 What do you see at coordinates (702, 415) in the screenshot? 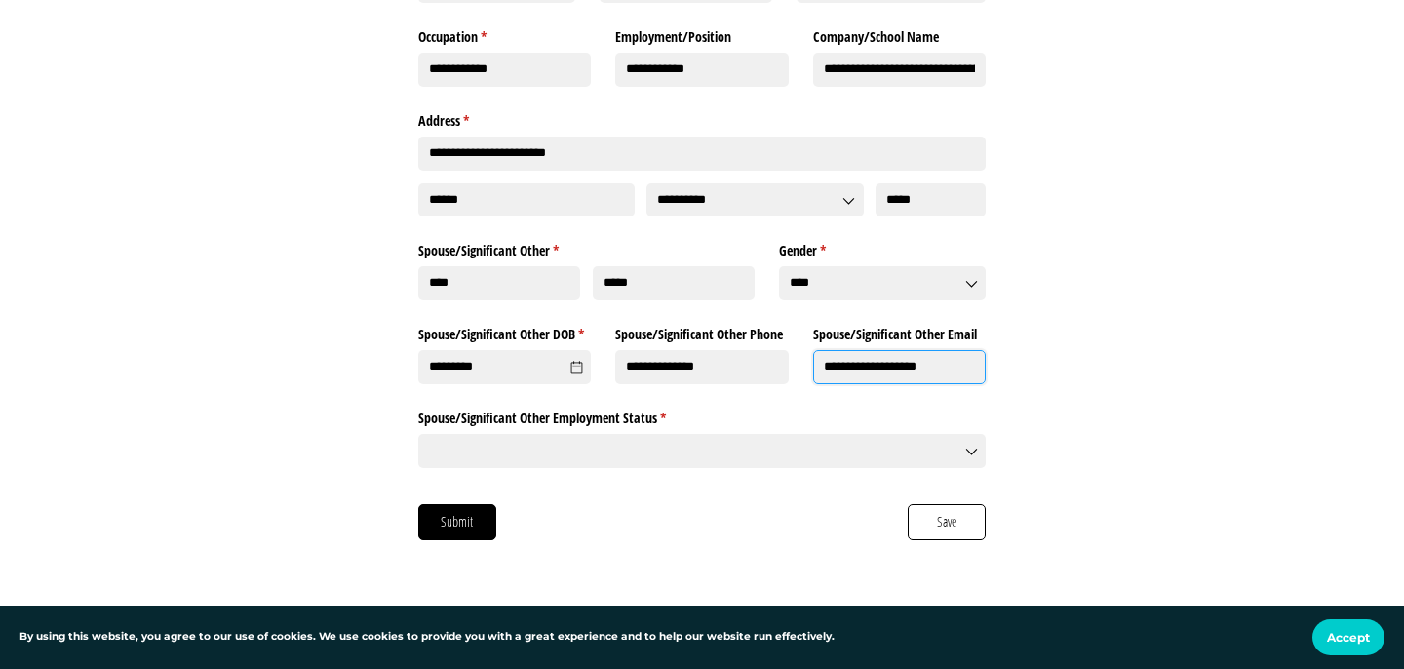
I see `label: Spouse/​Significant Other Employment Status` at bounding box center [702, 415].